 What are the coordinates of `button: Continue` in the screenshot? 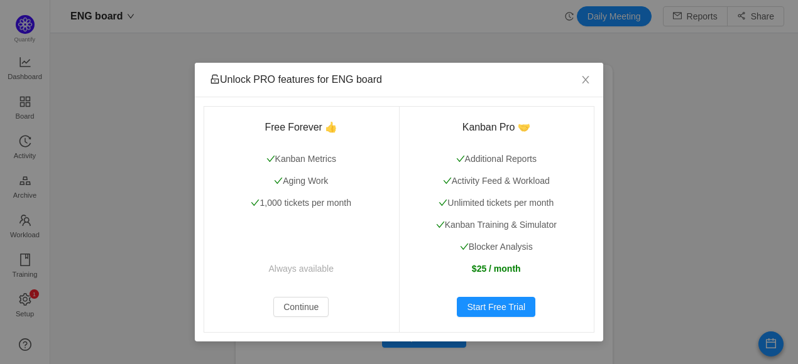 It's located at (301, 307).